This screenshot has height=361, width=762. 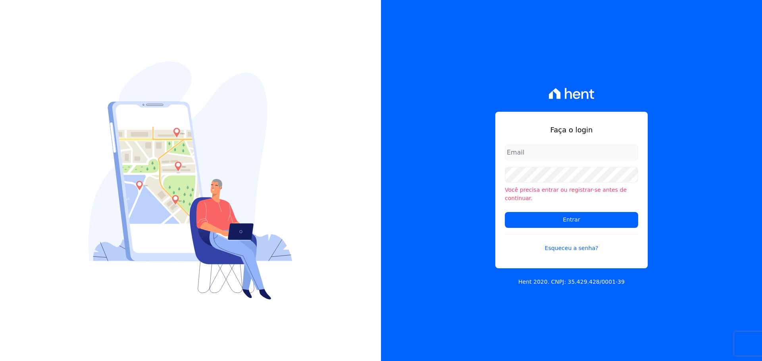 What do you see at coordinates (190, 181) in the screenshot?
I see `img: Login` at bounding box center [190, 181].